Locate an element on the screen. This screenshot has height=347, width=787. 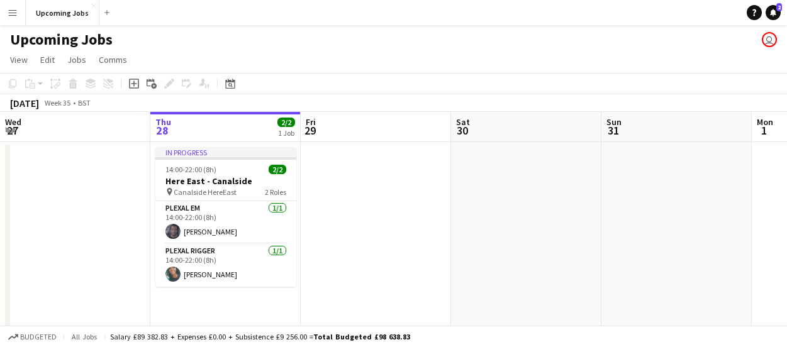
span: Sat is located at coordinates (463, 122).